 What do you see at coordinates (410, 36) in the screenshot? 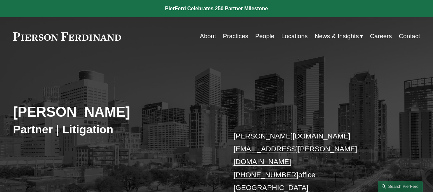
I see `a: Contact` at bounding box center [410, 36].